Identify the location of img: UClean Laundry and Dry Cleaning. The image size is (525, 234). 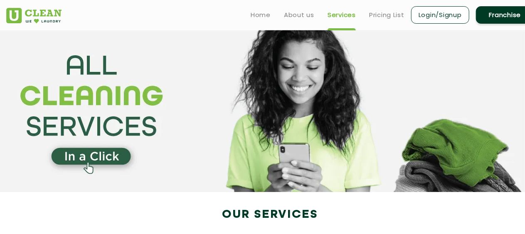
(34, 15).